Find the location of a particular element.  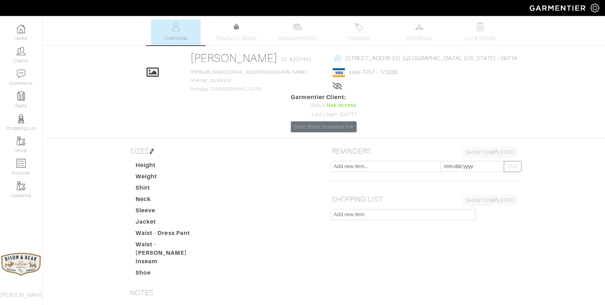

span: Garmentier Client: is located at coordinates (324, 97).